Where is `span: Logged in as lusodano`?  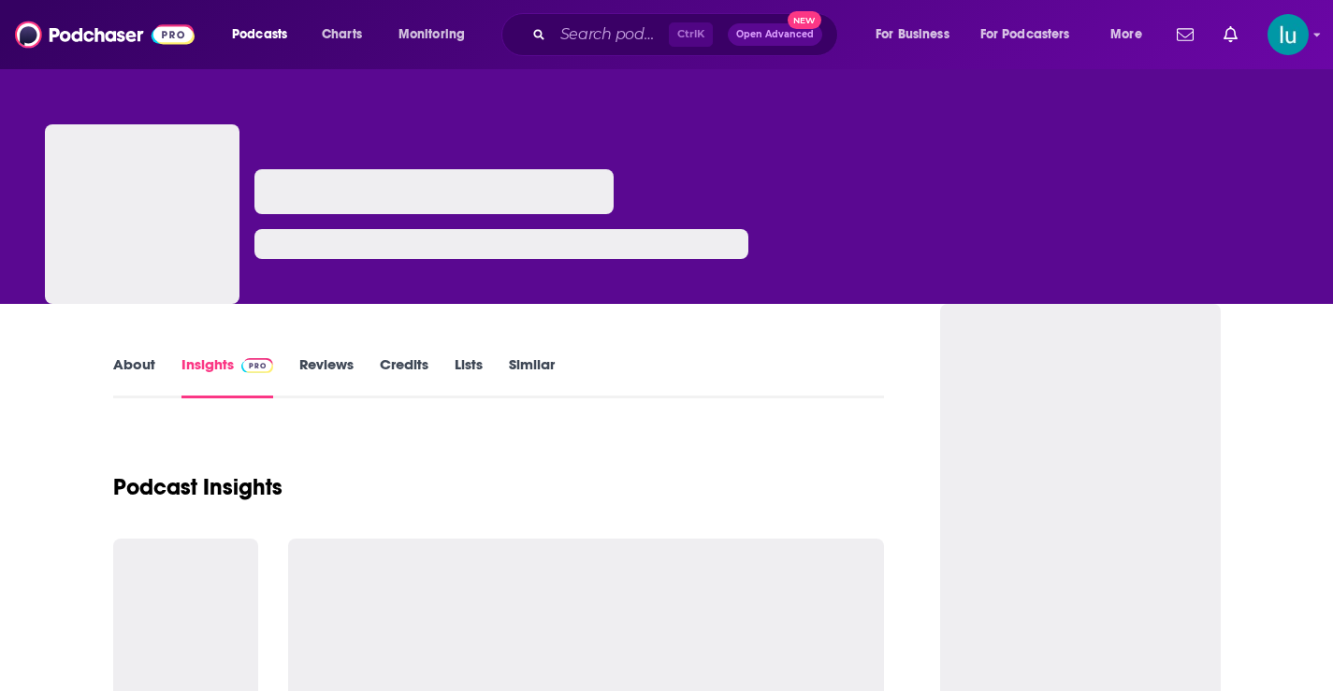
span: Logged in as lusodano is located at coordinates (1288, 35).